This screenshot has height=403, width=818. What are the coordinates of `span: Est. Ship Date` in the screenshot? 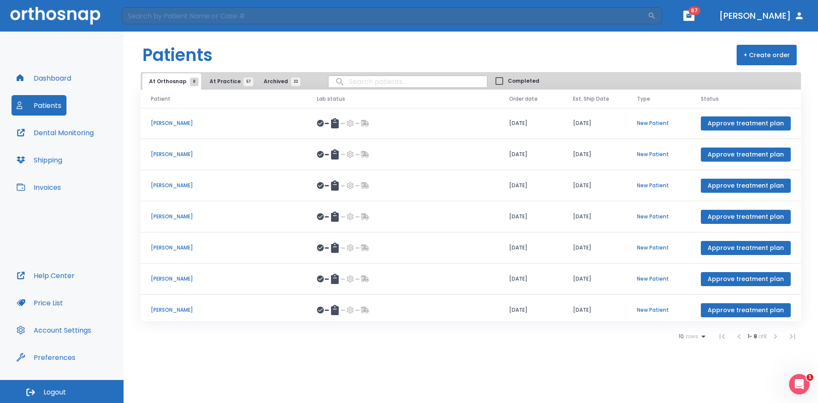 It's located at (591, 99).